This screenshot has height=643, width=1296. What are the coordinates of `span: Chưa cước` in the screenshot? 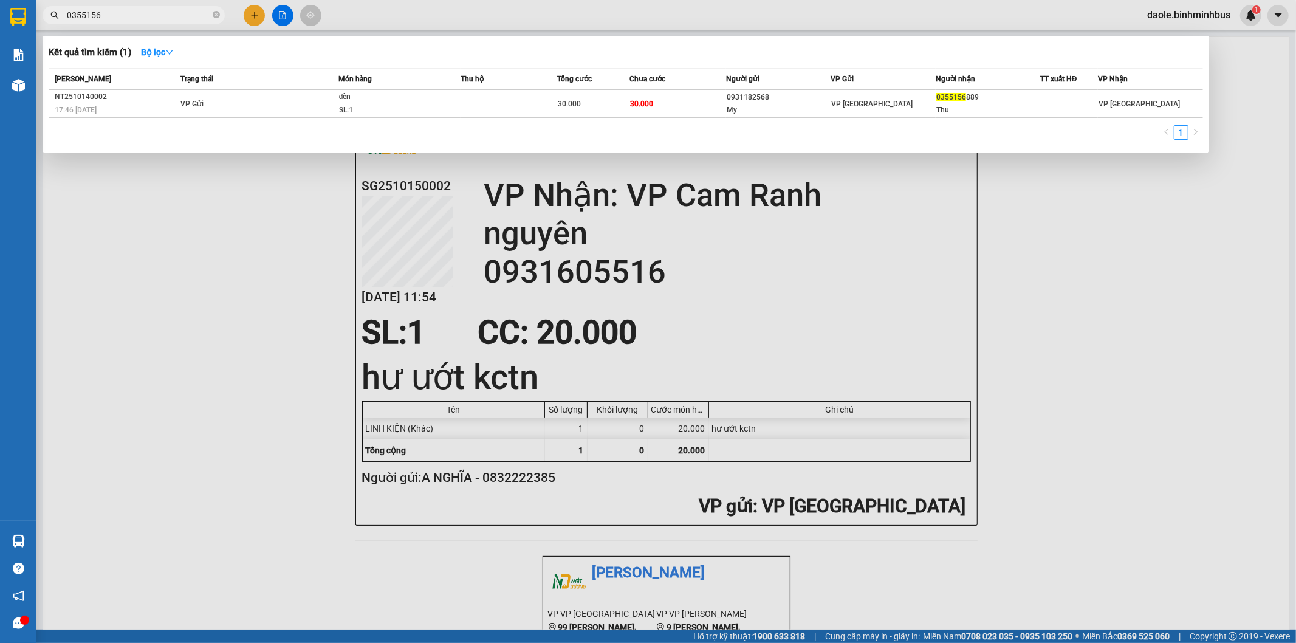 It's located at (647, 79).